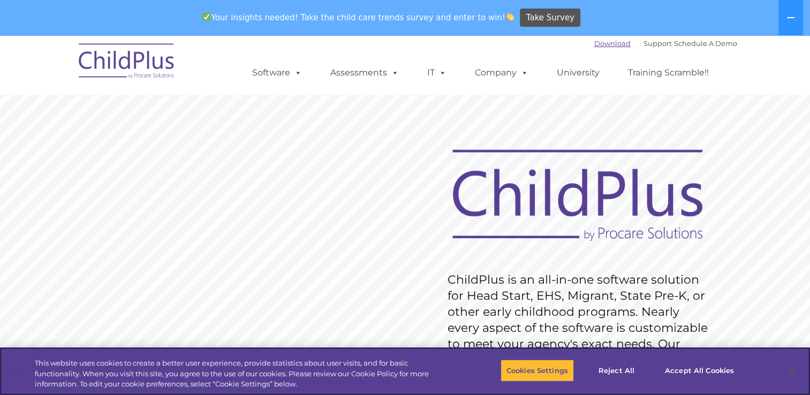 The height and width of the screenshot is (395, 810). What do you see at coordinates (437, 73) in the screenshot?
I see `a: IT` at bounding box center [437, 73].